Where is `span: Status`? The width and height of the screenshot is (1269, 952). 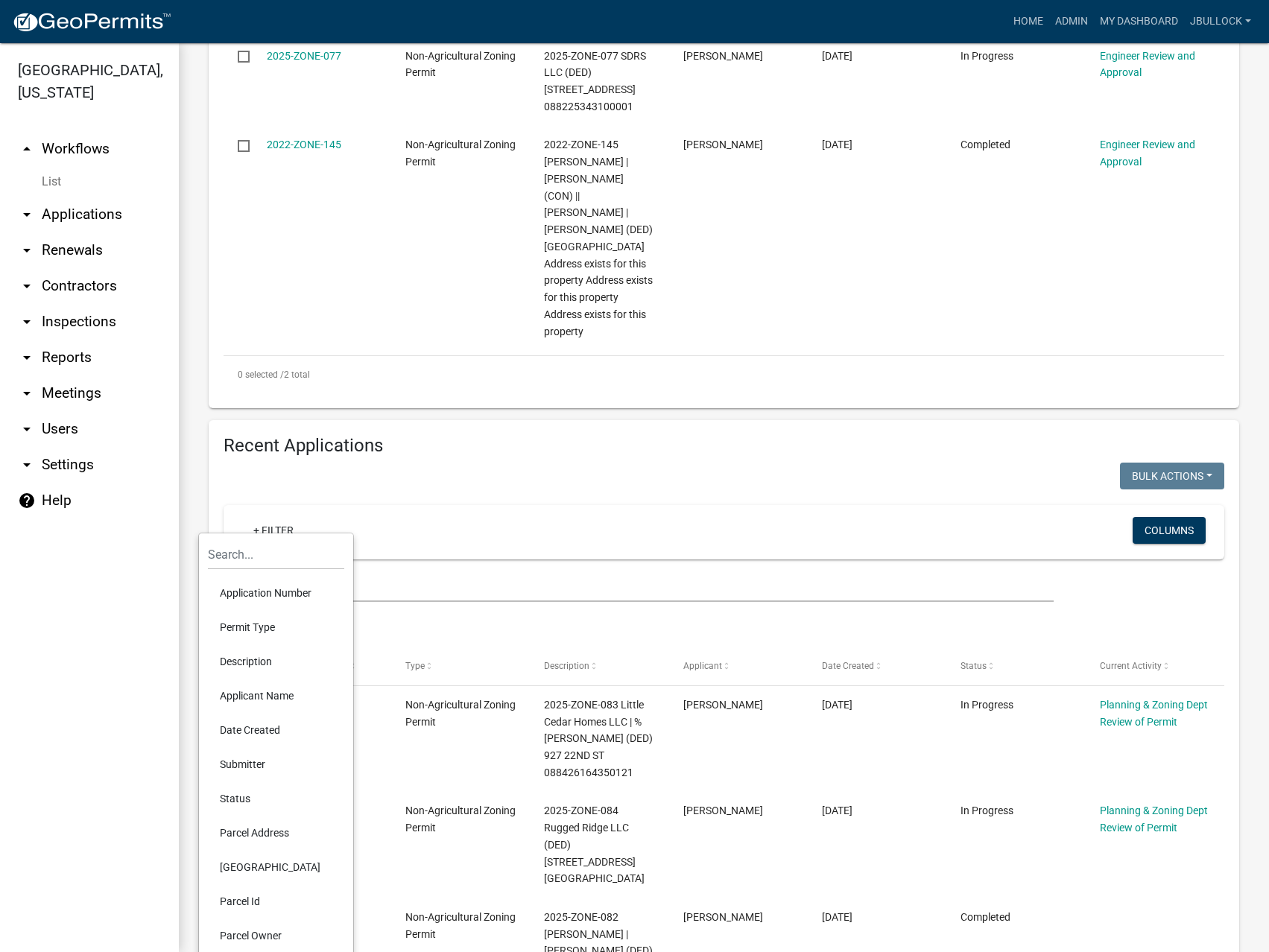
span: Status is located at coordinates (973, 666).